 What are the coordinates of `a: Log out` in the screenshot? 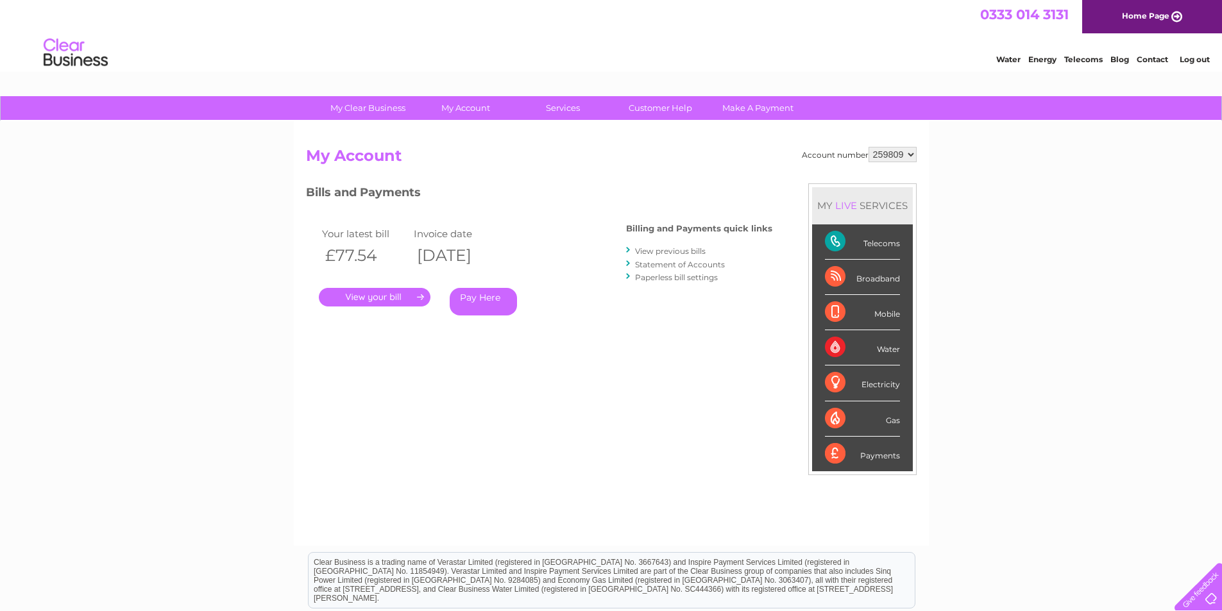 It's located at (1194, 59).